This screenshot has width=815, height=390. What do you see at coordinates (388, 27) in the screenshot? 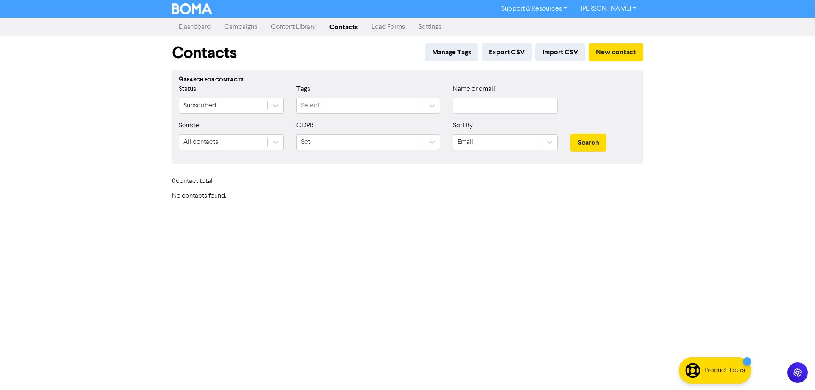
I see `a: Lead Forms` at bounding box center [388, 27].